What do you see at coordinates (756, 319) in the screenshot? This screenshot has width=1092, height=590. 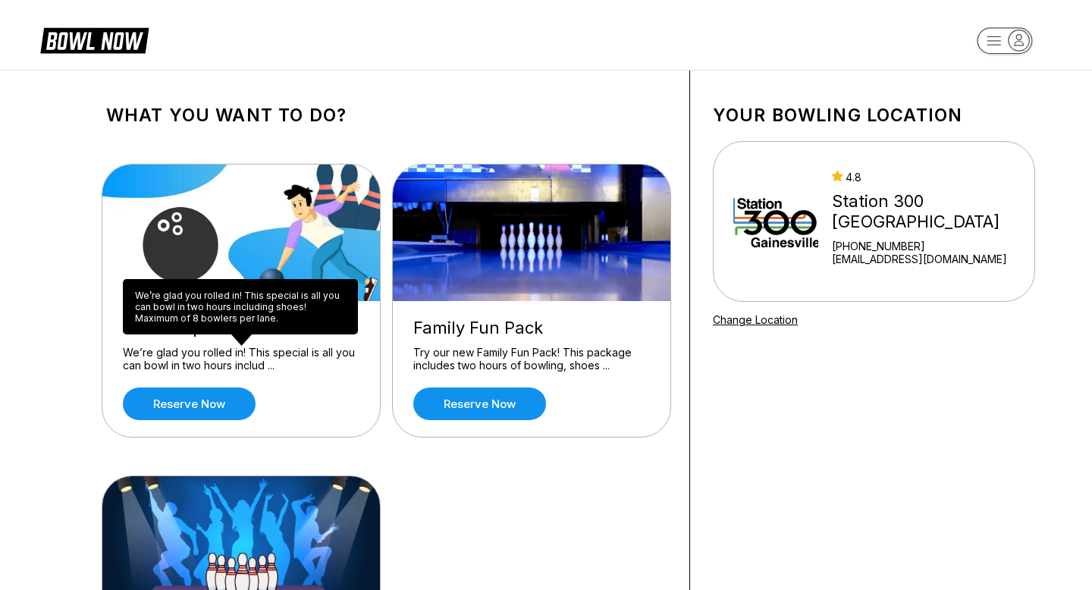 I see `a: Change Location` at bounding box center [756, 319].